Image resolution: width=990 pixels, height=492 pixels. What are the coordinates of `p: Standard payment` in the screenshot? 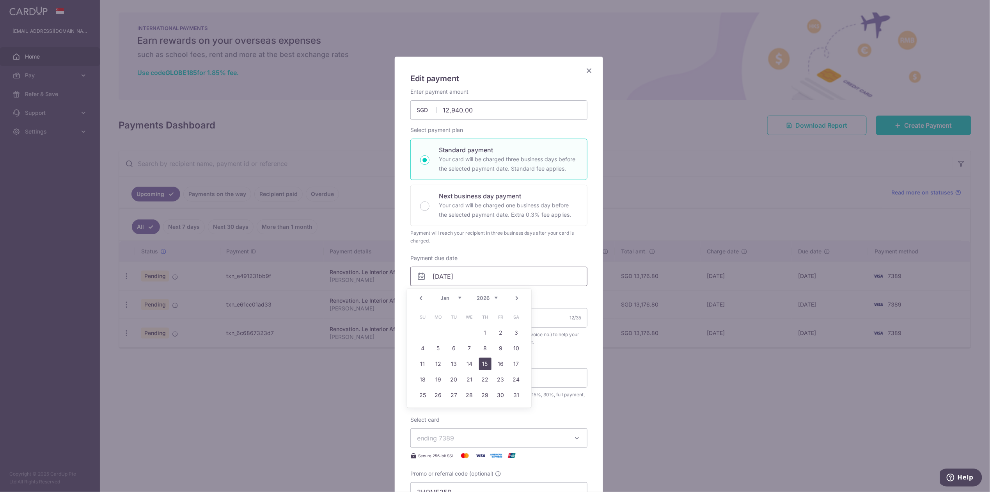 It's located at (509, 150).